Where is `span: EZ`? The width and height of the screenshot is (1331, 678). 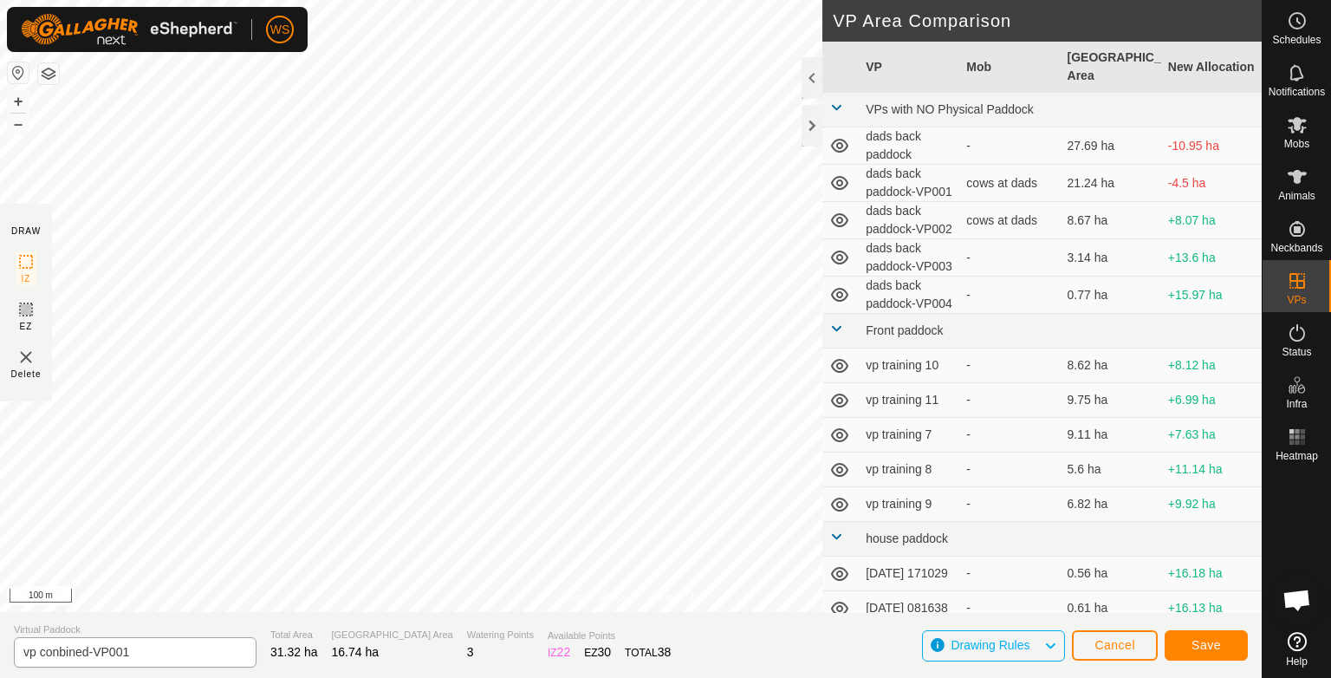
span: EZ is located at coordinates (26, 326).